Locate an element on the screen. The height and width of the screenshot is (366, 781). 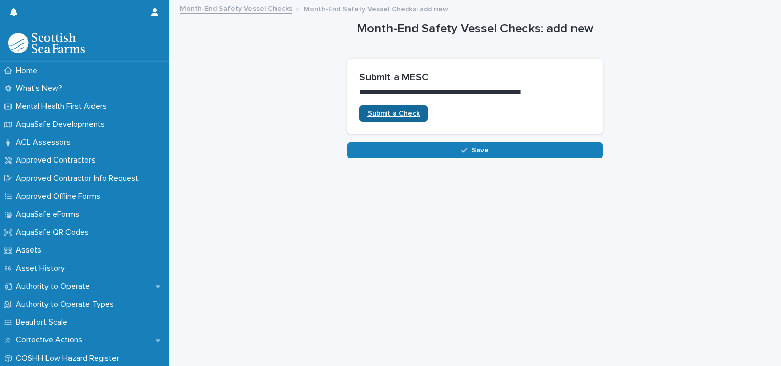
span: Submit a Check is located at coordinates (393, 113).